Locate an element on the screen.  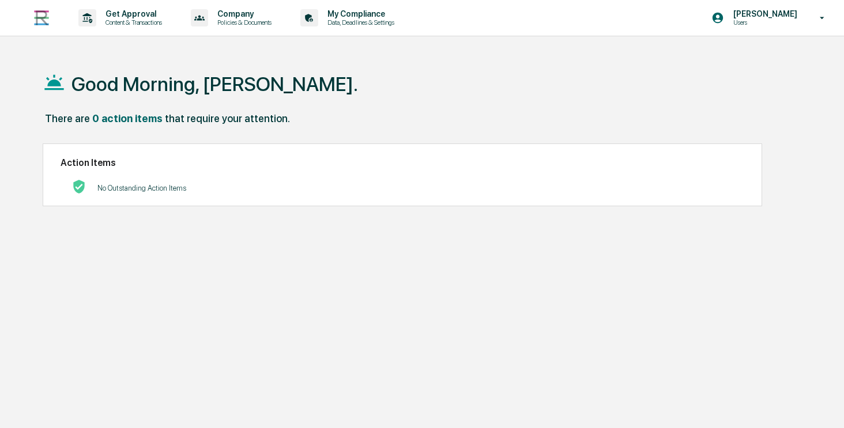
h2: Action Items is located at coordinates (402, 163).